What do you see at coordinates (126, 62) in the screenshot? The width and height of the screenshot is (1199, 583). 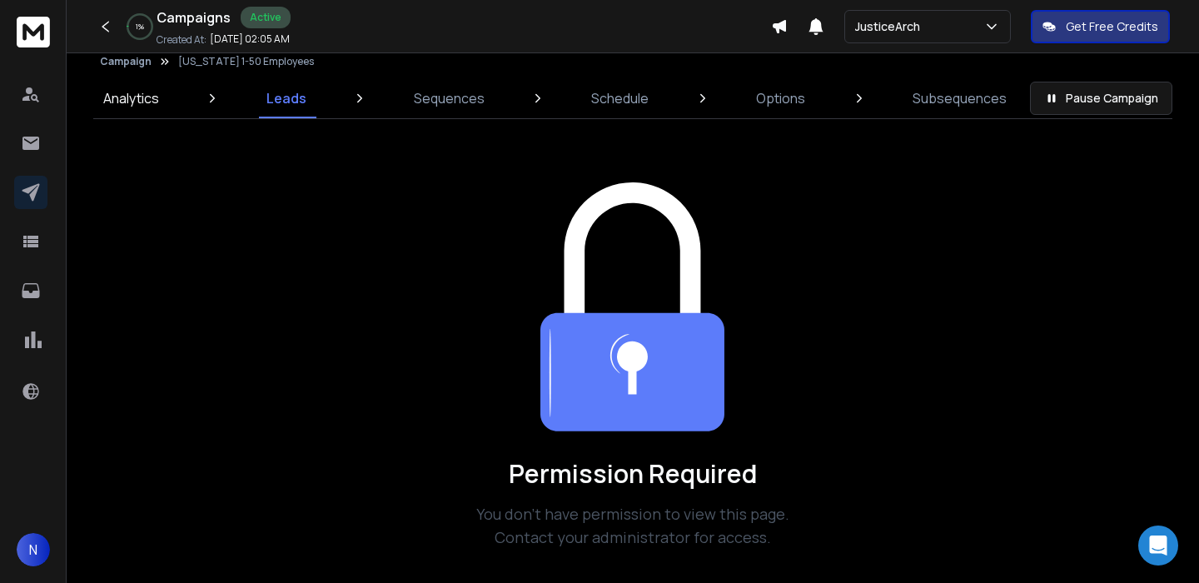 I see `button: Campaign` at bounding box center [126, 62].